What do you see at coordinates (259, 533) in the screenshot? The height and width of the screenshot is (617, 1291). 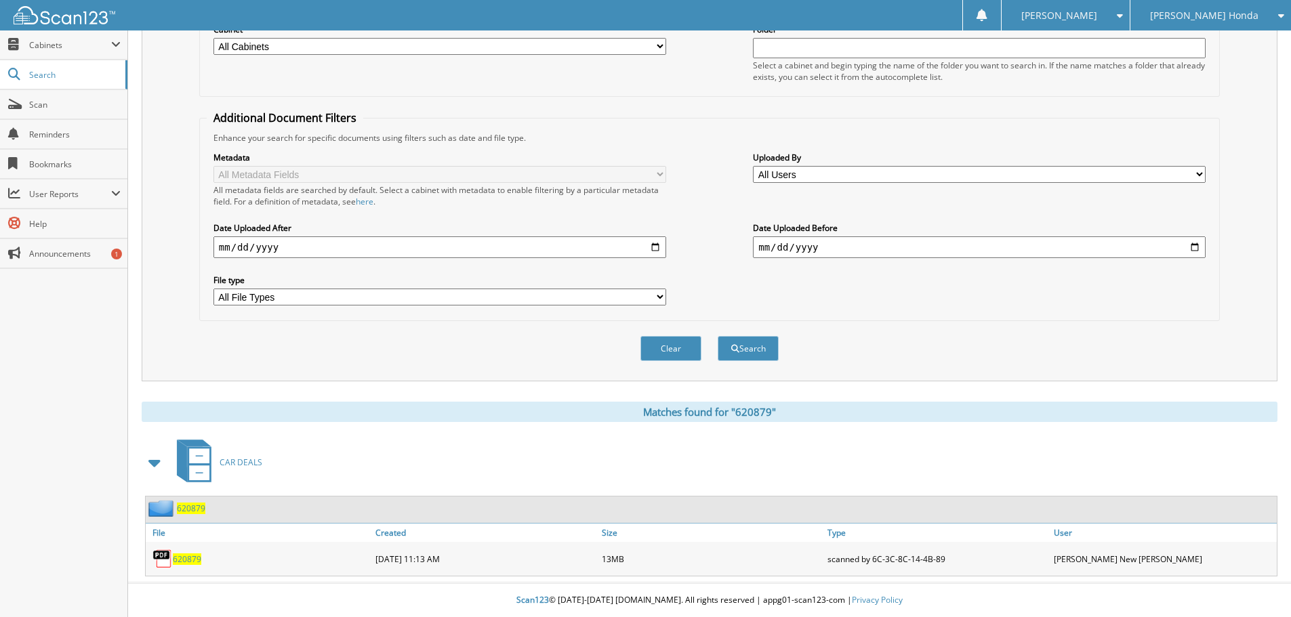 I see `a: File` at bounding box center [259, 533].